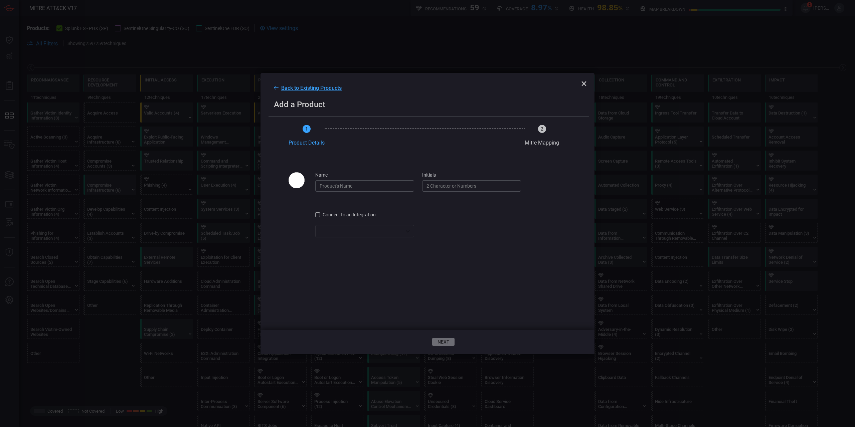 The image size is (855, 427). Describe the element at coordinates (311, 88) in the screenshot. I see `span: Back to Existing Products` at that location.